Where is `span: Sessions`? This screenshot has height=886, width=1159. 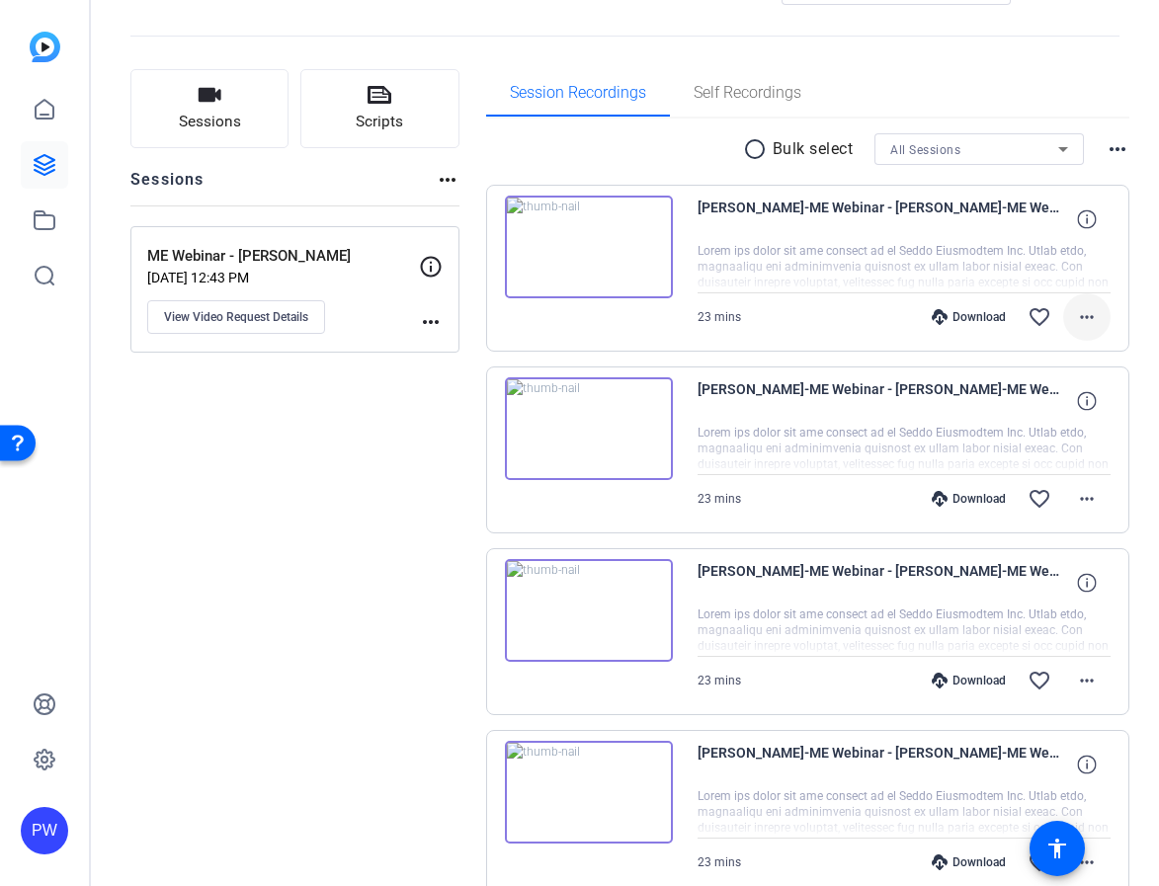
span: Sessions is located at coordinates (210, 122).